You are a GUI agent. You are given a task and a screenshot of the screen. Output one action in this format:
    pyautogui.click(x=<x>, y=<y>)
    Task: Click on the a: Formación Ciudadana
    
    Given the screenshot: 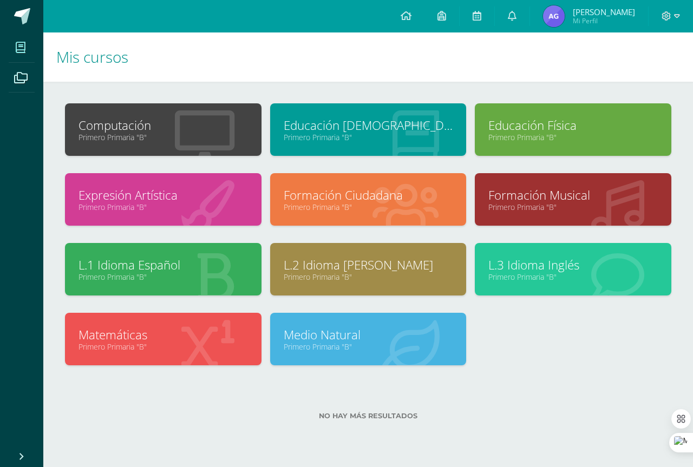 What is the action you would take?
    pyautogui.click(x=368, y=195)
    